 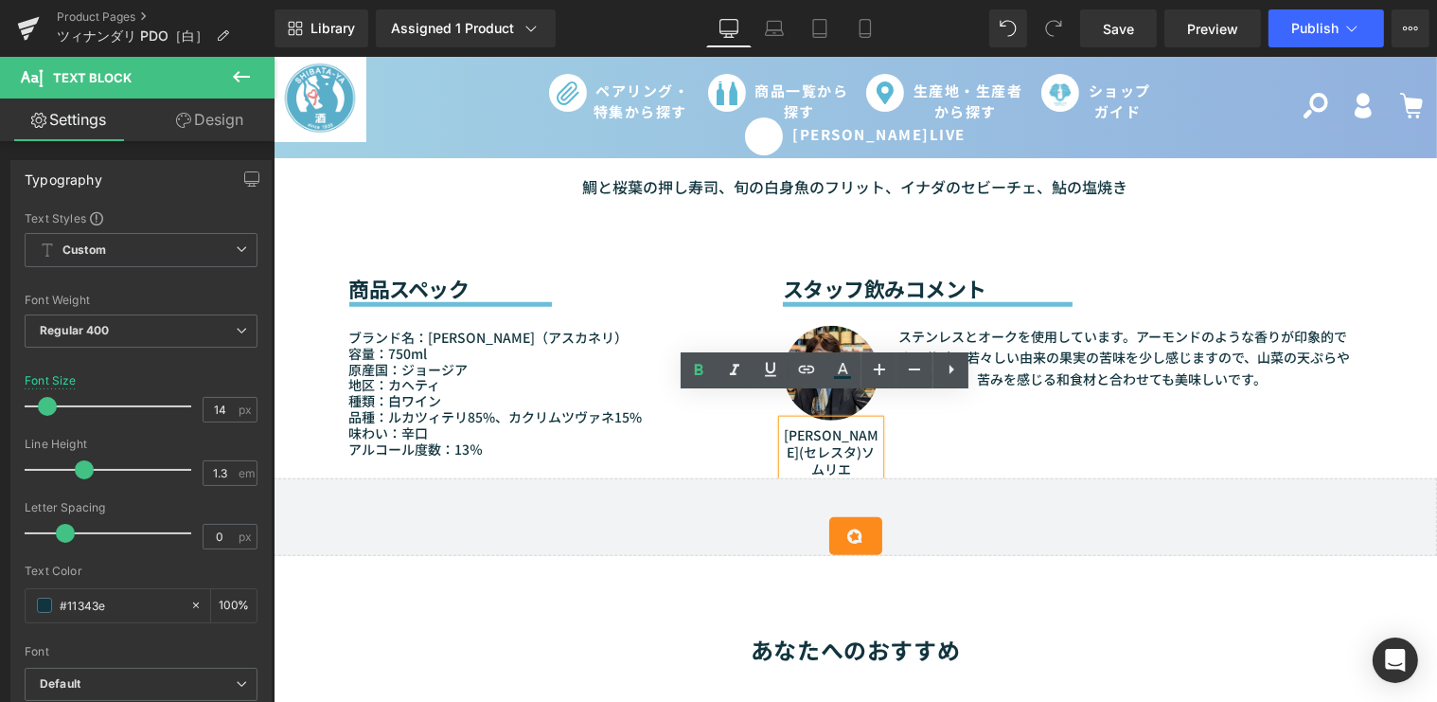 What do you see at coordinates (823, 44) in the screenshot?
I see `span: ショップガイド` at bounding box center [823, 44].